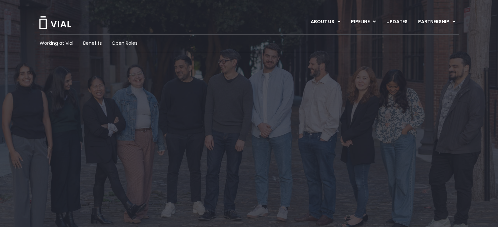 Image resolution: width=498 pixels, height=227 pixels. What do you see at coordinates (437, 22) in the screenshot?
I see `a: PARTNERSHIPMenu Toggle` at bounding box center [437, 22].